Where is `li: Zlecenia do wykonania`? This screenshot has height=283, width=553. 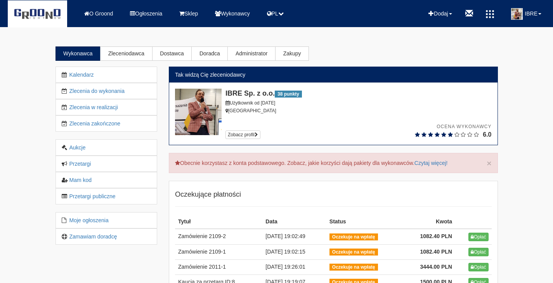 li: Zlecenia do wykonania is located at coordinates (106, 91).